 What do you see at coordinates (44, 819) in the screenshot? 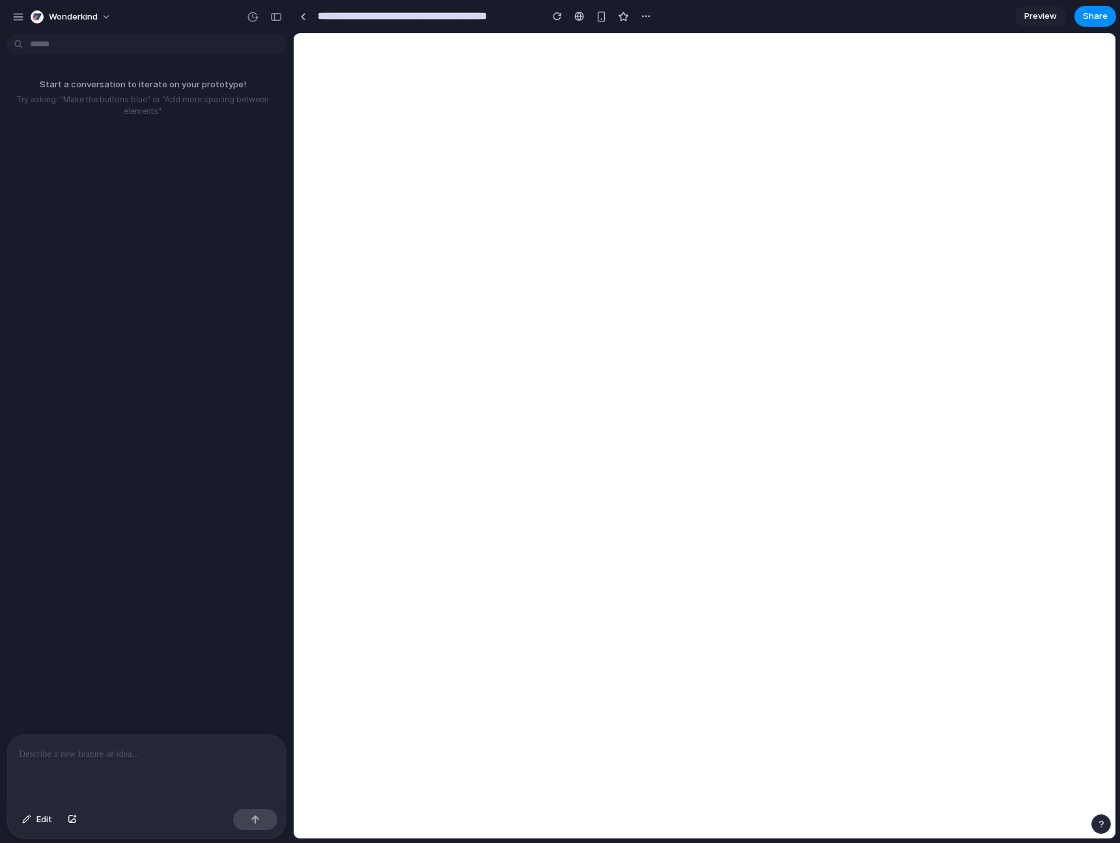
I see `span: Edit` at bounding box center [44, 819].